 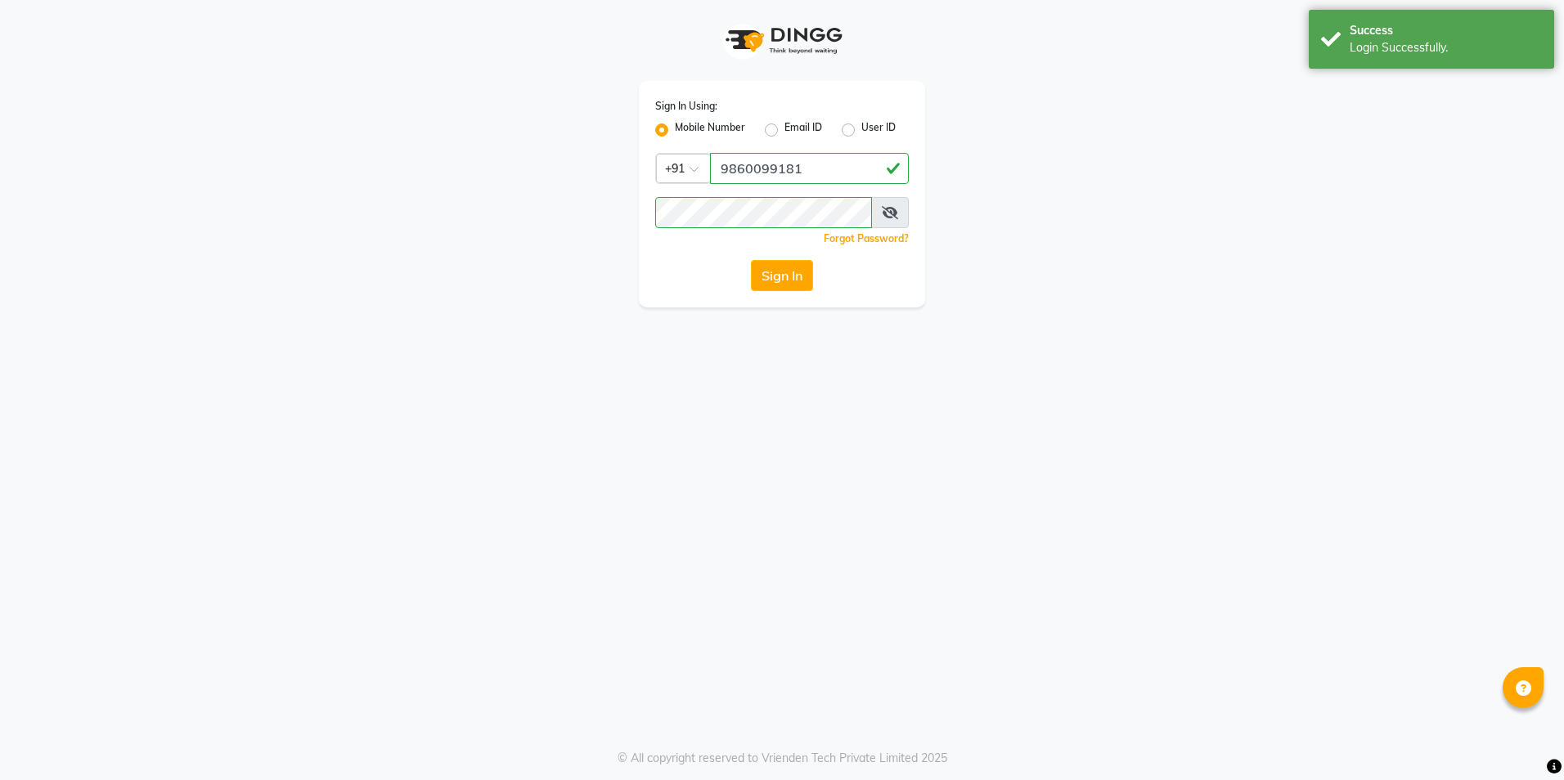 What do you see at coordinates (1445, 30) in the screenshot?
I see `div: Success` at bounding box center [1445, 30].